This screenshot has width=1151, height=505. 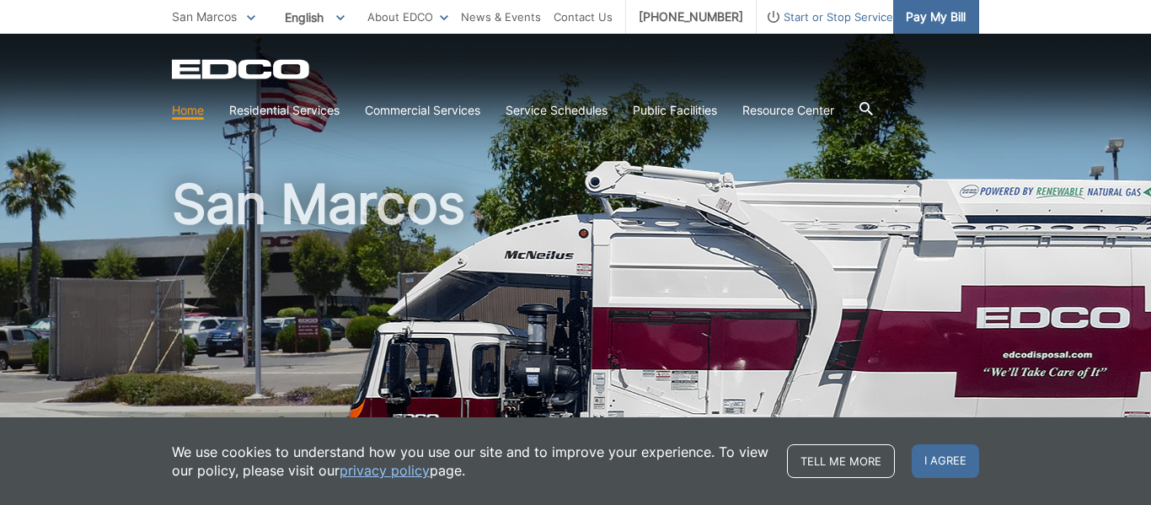 What do you see at coordinates (936, 17) in the screenshot?
I see `span: Pay My Bill` at bounding box center [936, 17].